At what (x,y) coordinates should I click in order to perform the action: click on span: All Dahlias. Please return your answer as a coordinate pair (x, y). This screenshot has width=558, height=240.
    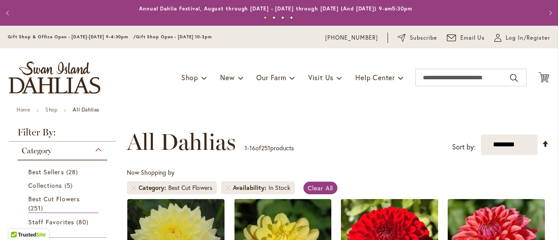
    Looking at the image, I should click on (181, 142).